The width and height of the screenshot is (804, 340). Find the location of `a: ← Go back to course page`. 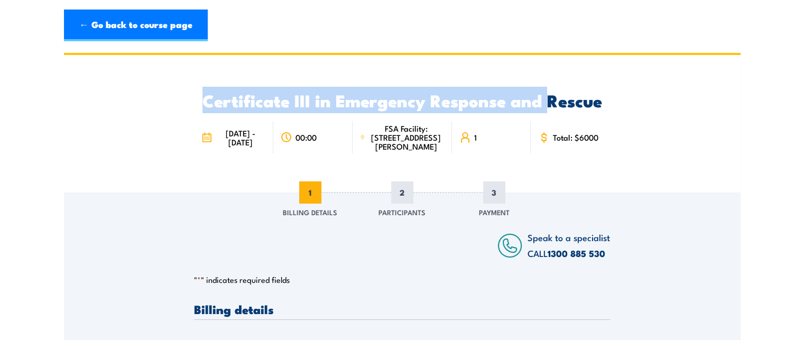

a: ← Go back to course page is located at coordinates (136, 25).